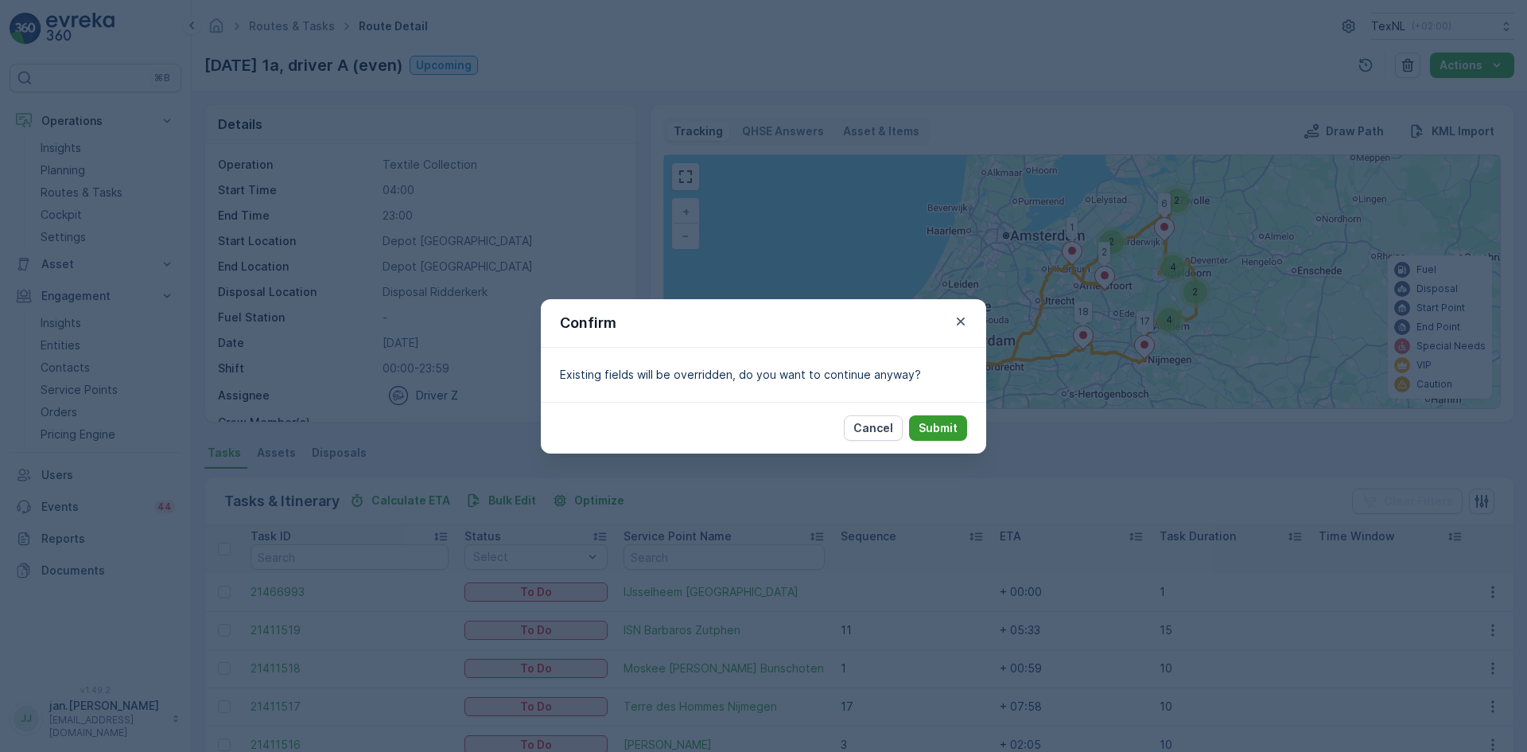 Image resolution: width=1527 pixels, height=752 pixels. Describe the element at coordinates (873, 428) in the screenshot. I see `button: Cancel` at that location.